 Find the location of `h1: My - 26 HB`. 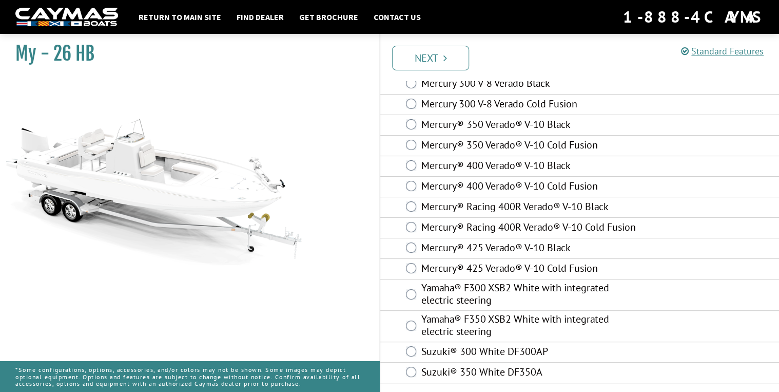

h1: My - 26 HB is located at coordinates (184, 53).